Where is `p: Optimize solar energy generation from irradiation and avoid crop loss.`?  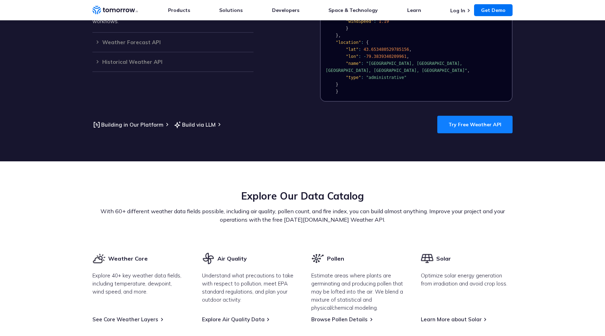 p: Optimize solar energy generation from irradiation and avoid crop loss. is located at coordinates (467, 279).